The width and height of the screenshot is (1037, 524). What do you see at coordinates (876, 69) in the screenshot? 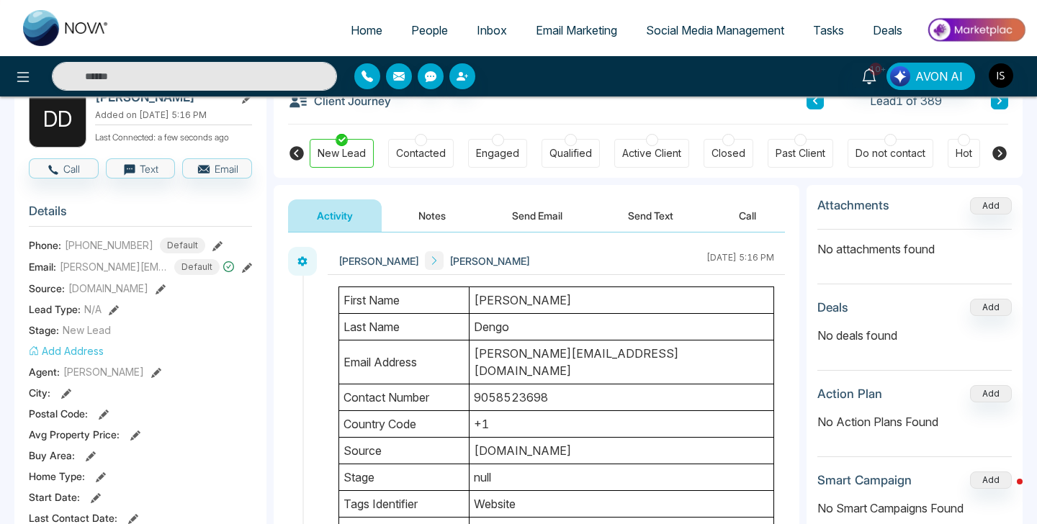
I see `span: 10+` at bounding box center [876, 69].